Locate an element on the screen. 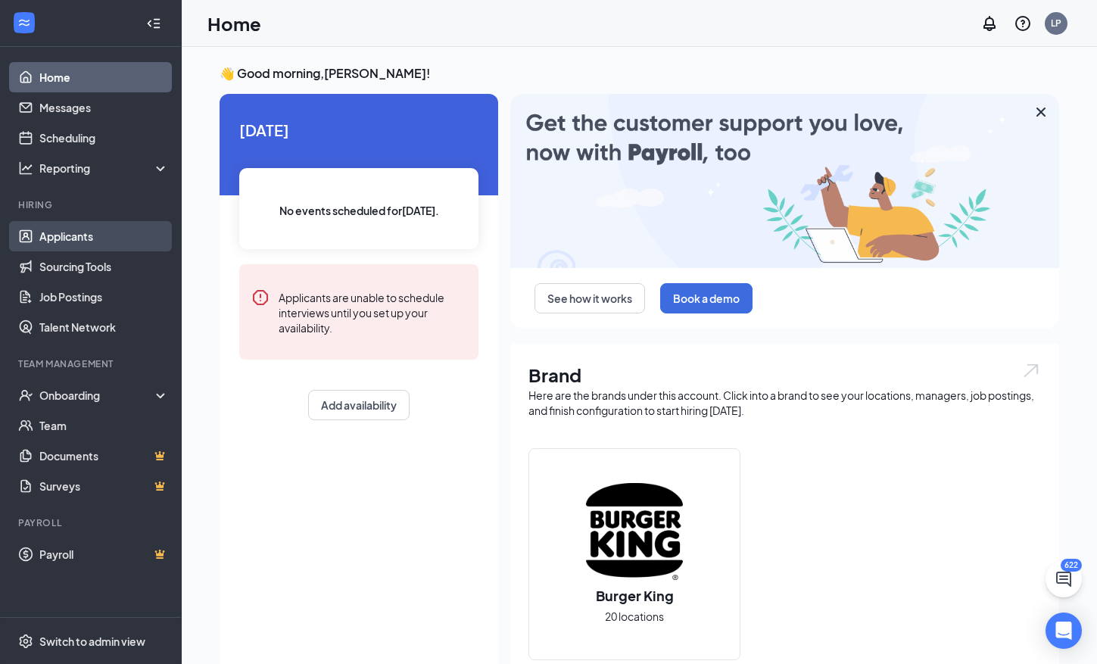  div: Here are the brands under this account. Click into a brand to see your locations, managers, job p... is located at coordinates (784, 403).